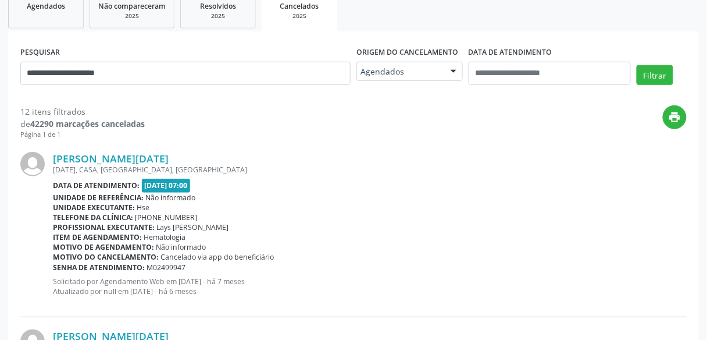  I want to click on b: Unidade de referência:, so click(98, 197).